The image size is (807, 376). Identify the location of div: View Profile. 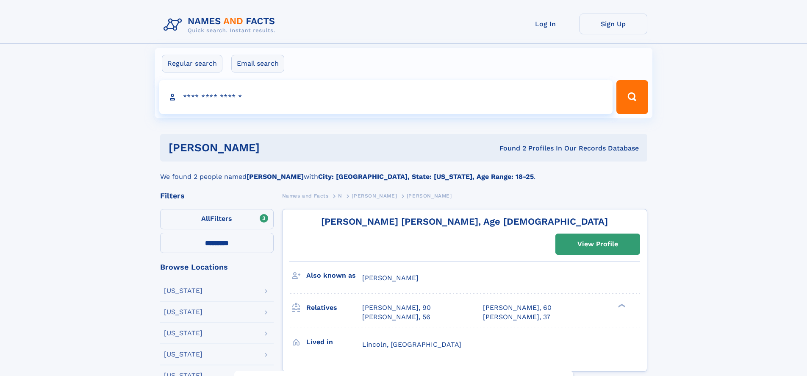
(598, 244).